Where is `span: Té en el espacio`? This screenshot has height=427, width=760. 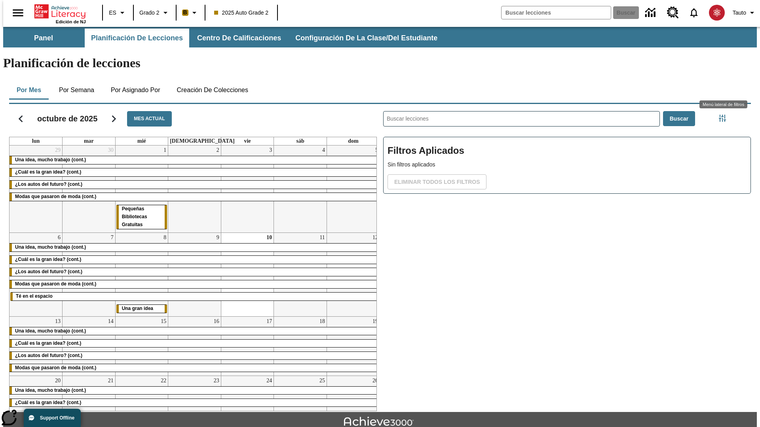
span: Té en el espacio is located at coordinates (34, 296).